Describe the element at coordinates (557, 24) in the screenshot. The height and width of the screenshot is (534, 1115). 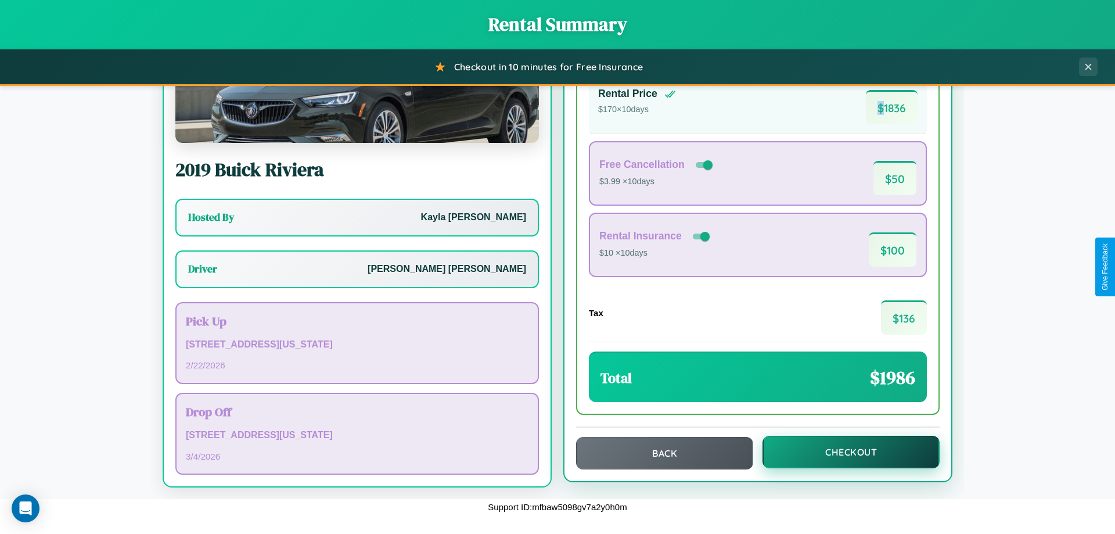
I see `h1: Rental Summary` at that location.